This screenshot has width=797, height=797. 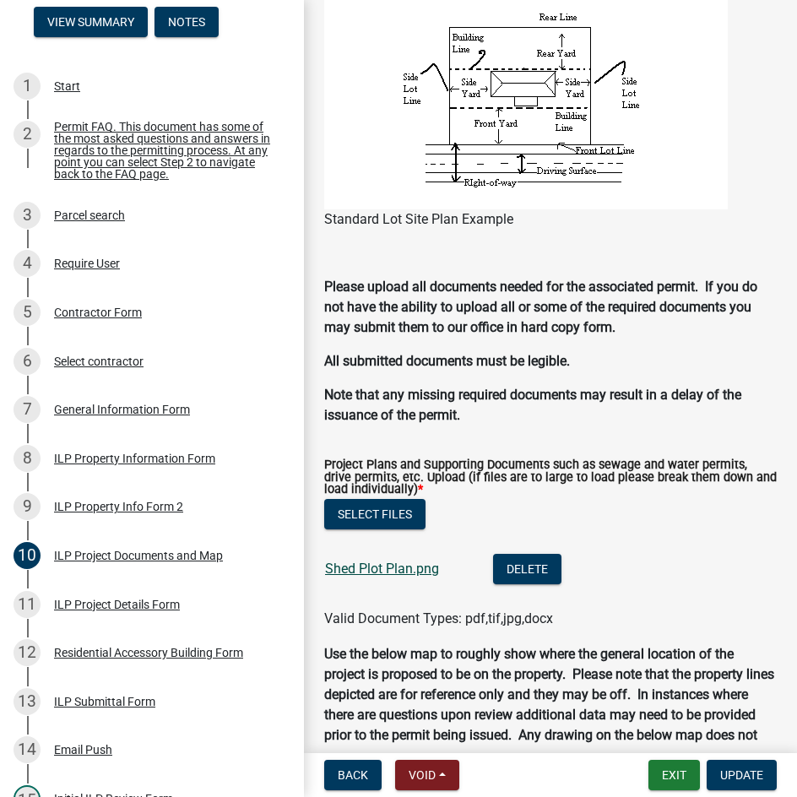 What do you see at coordinates (186, 22) in the screenshot?
I see `button: Notes` at bounding box center [186, 22].